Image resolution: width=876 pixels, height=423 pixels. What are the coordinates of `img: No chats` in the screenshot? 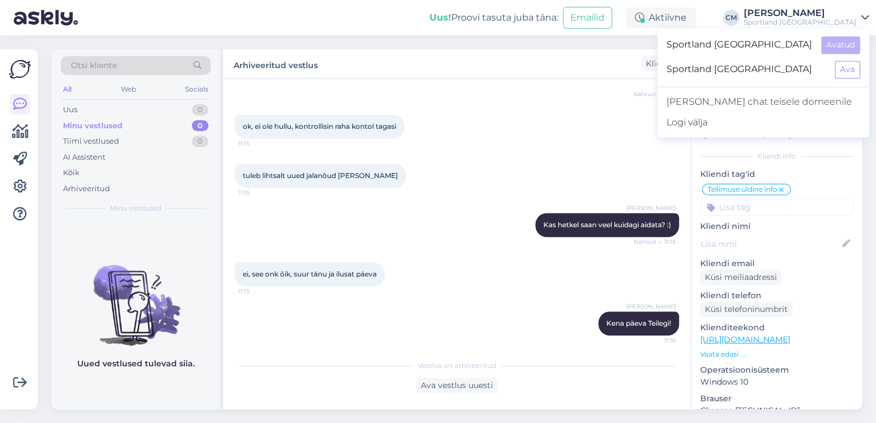 It's located at (136, 296).